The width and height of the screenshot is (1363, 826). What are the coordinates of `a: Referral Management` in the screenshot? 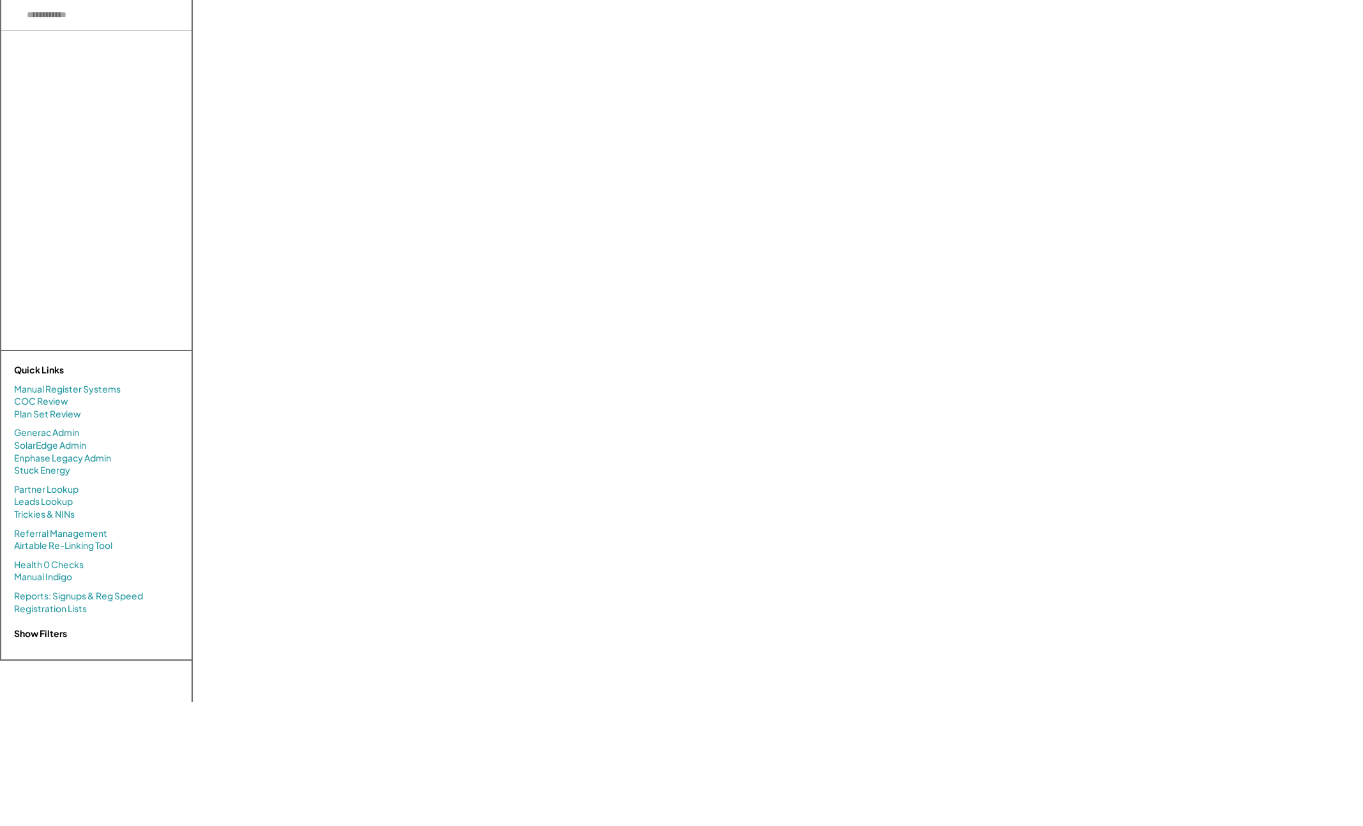 It's located at (61, 534).